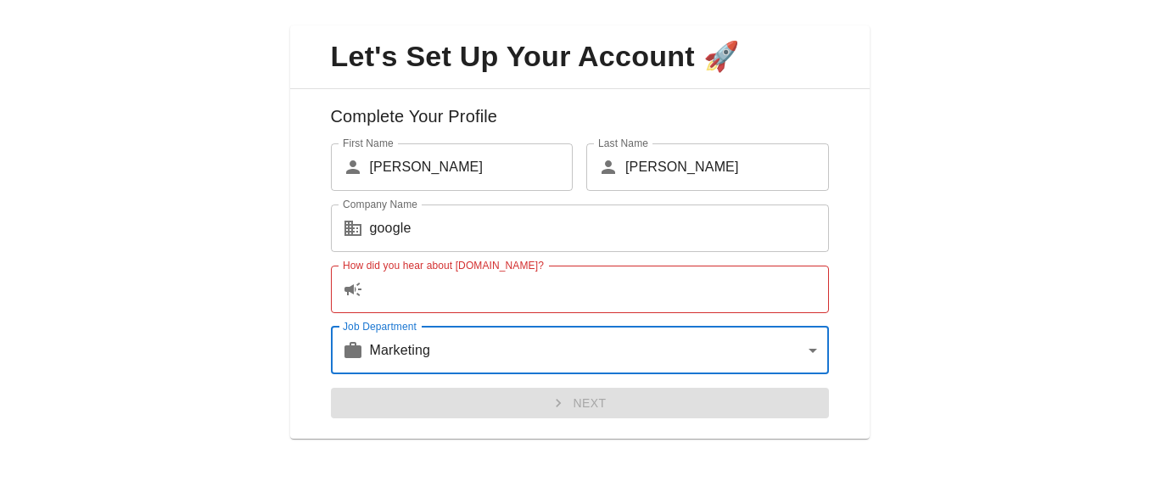 The width and height of the screenshot is (1159, 493). Describe the element at coordinates (623, 143) in the screenshot. I see `label: Last Name` at that location.